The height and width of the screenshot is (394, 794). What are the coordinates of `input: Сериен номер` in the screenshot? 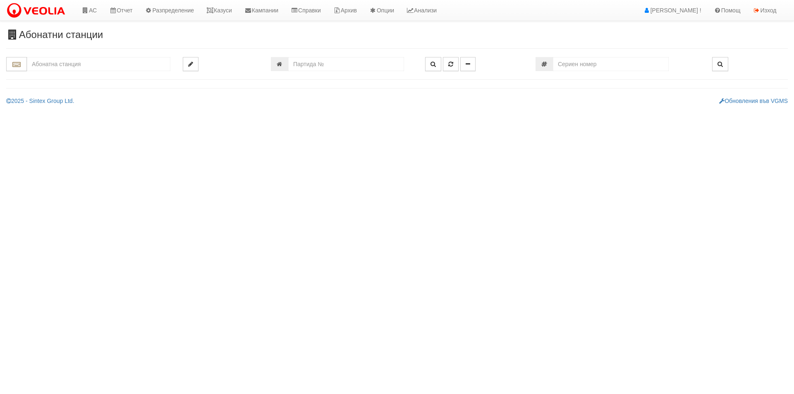 It's located at (611, 64).